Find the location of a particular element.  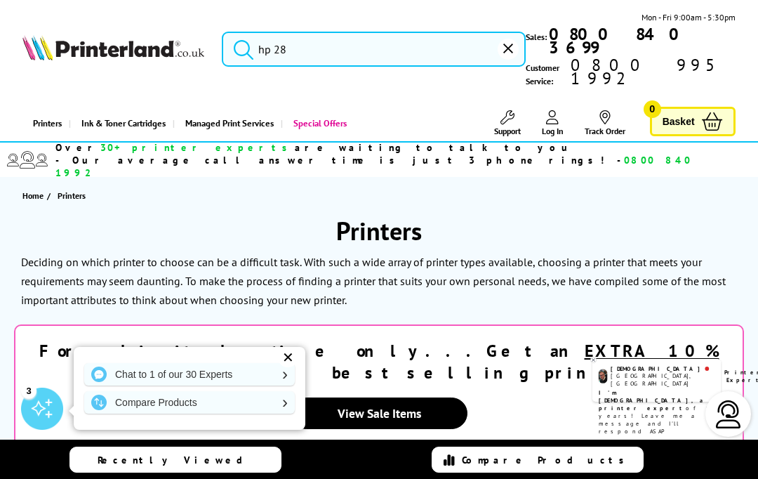

span: Over are waiting to talk to you is located at coordinates (315, 147).